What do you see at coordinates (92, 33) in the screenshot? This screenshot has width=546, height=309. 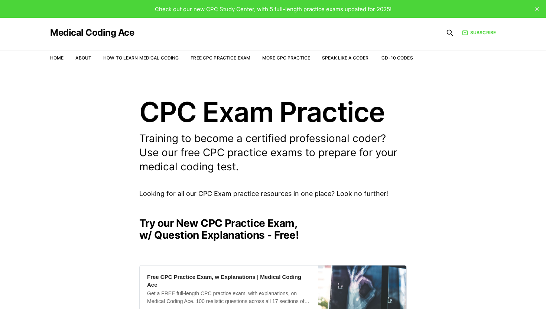 I see `a: Medical Coding Ace` at bounding box center [92, 33].